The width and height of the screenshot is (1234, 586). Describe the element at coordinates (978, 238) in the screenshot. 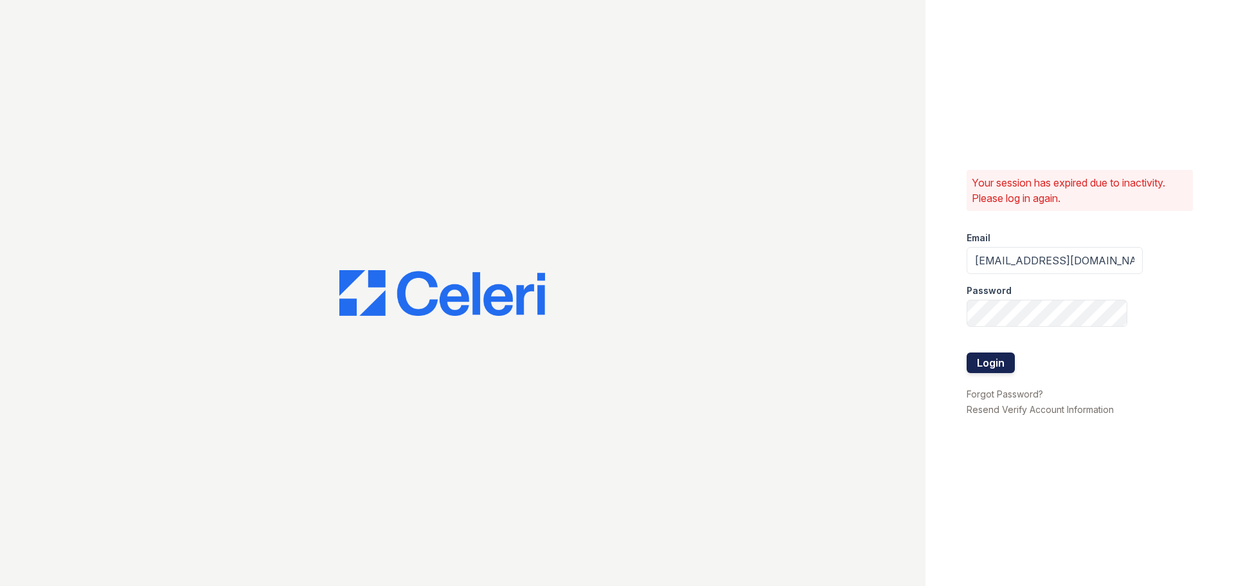

I see `label: Email` at that location.